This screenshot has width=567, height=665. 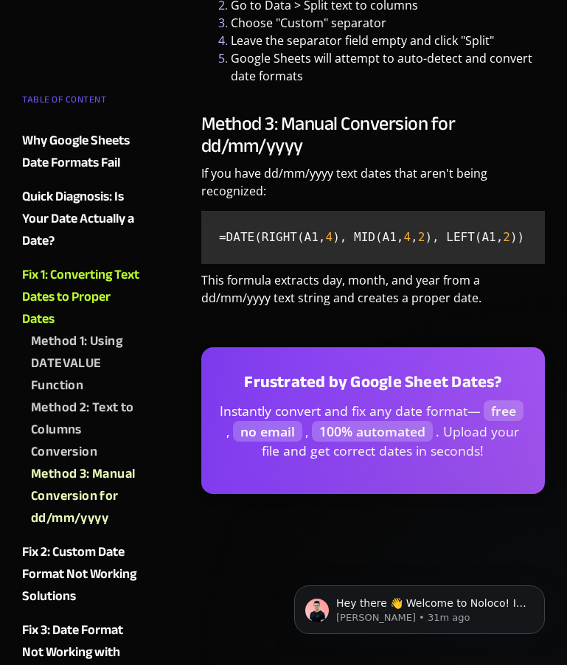 I want to click on img: Profile image for Darragh, so click(x=45, y=56).